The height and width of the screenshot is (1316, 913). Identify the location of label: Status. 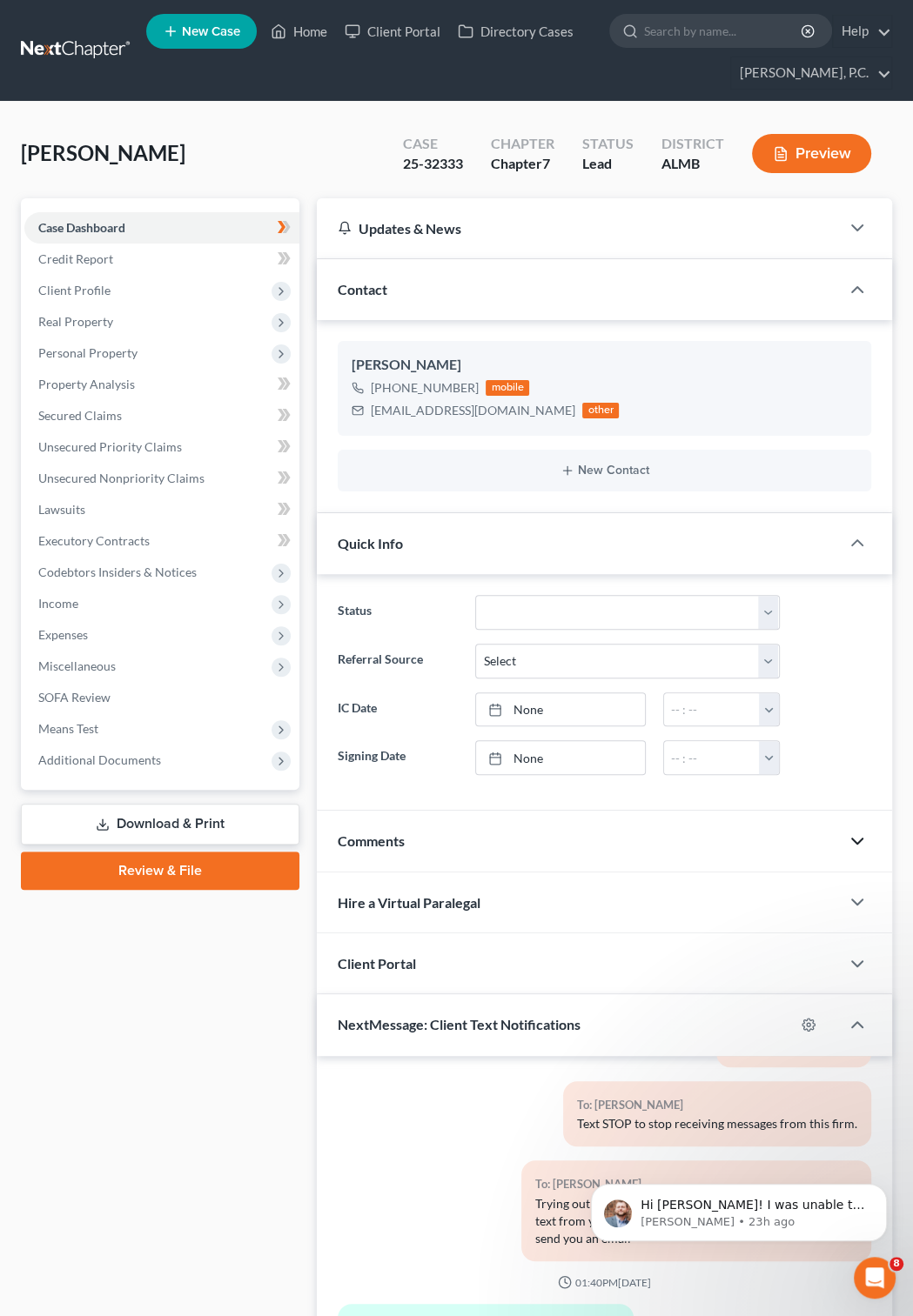
(398, 612).